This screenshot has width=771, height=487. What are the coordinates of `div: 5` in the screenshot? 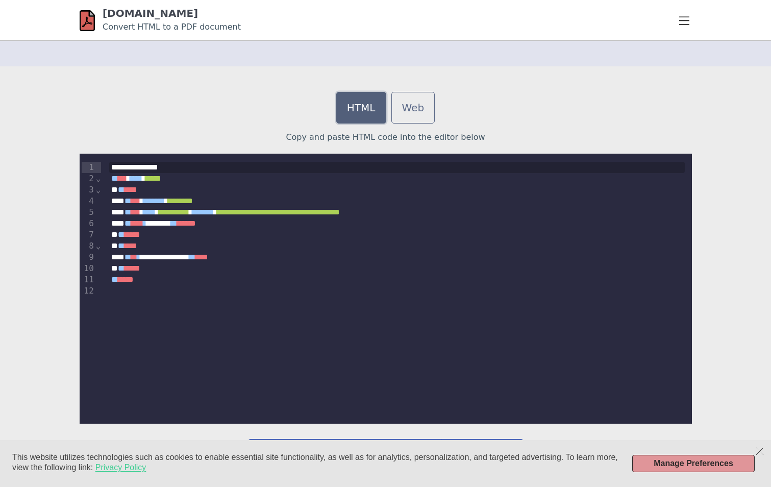 It's located at (88, 212).